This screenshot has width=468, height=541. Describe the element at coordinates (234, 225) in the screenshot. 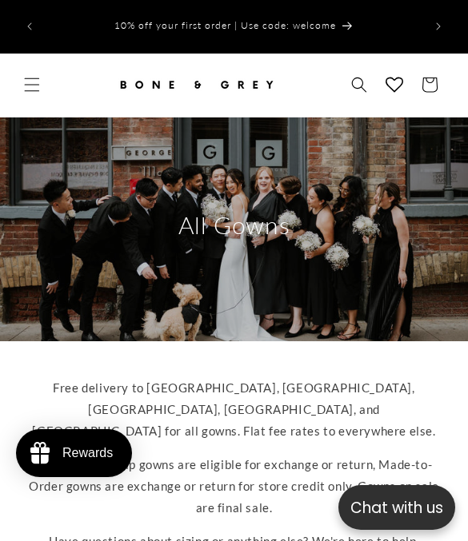

I see `h2: All Gowns` at that location.